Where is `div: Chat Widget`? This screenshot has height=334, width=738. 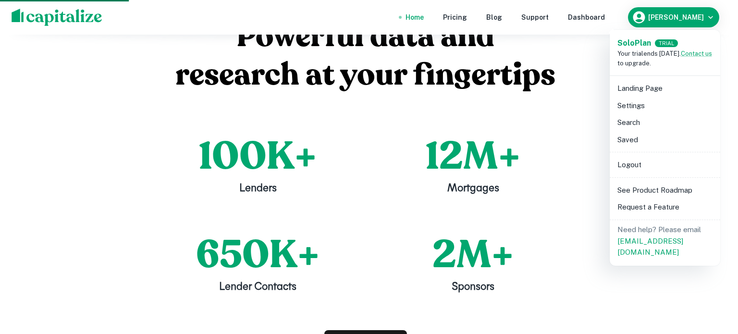 div: Chat Widget is located at coordinates (714, 280).